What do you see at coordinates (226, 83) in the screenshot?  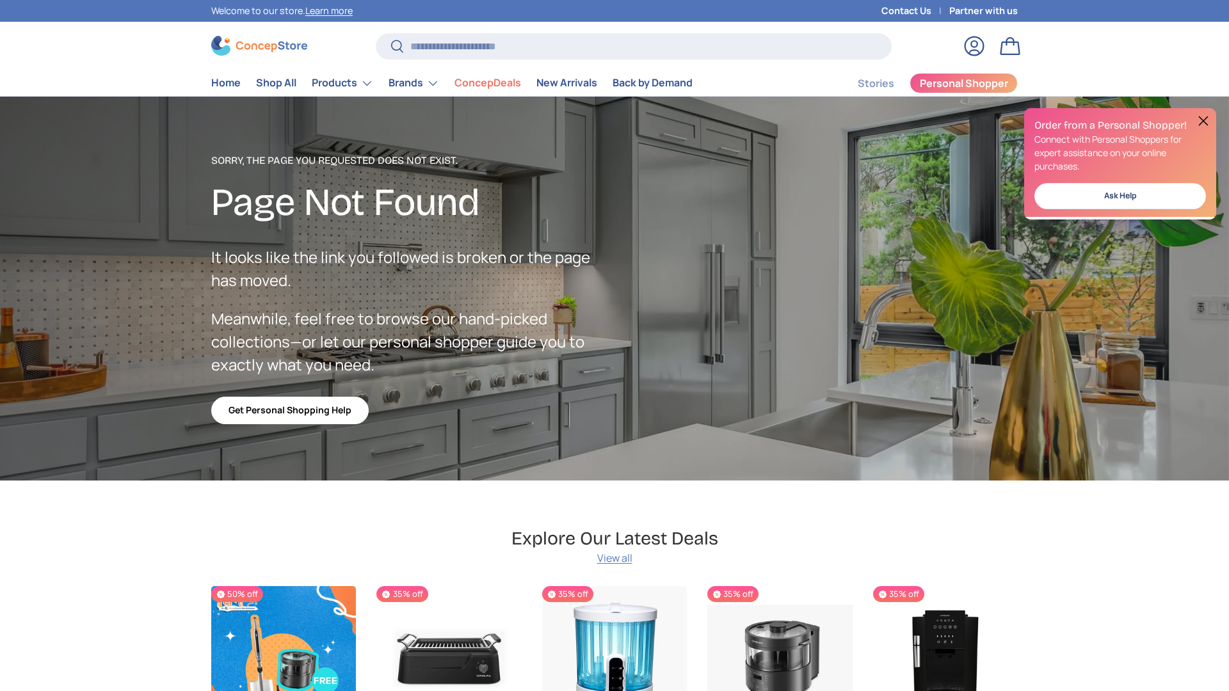 I see `a: Home` at bounding box center [226, 83].